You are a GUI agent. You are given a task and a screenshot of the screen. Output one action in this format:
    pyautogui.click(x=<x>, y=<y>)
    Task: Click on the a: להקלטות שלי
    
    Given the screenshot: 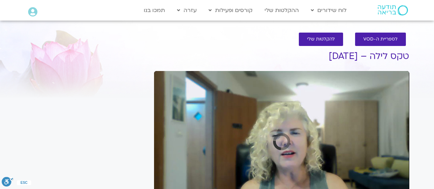 What is the action you would take?
    pyautogui.click(x=321, y=39)
    